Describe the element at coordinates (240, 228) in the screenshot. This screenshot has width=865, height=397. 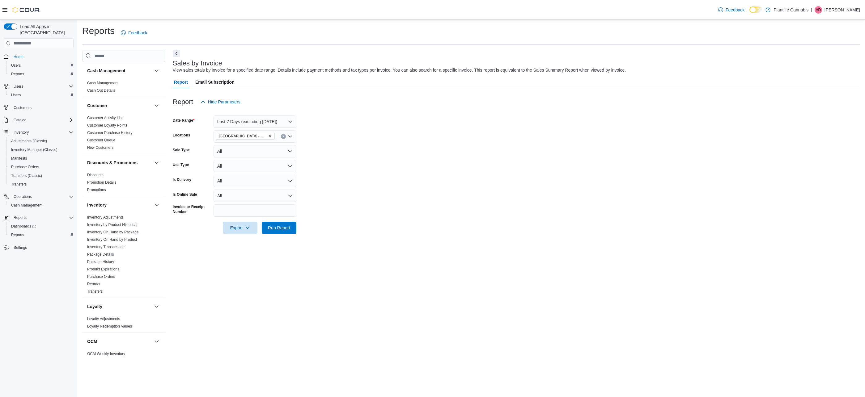
I see `span: Export` at that location.